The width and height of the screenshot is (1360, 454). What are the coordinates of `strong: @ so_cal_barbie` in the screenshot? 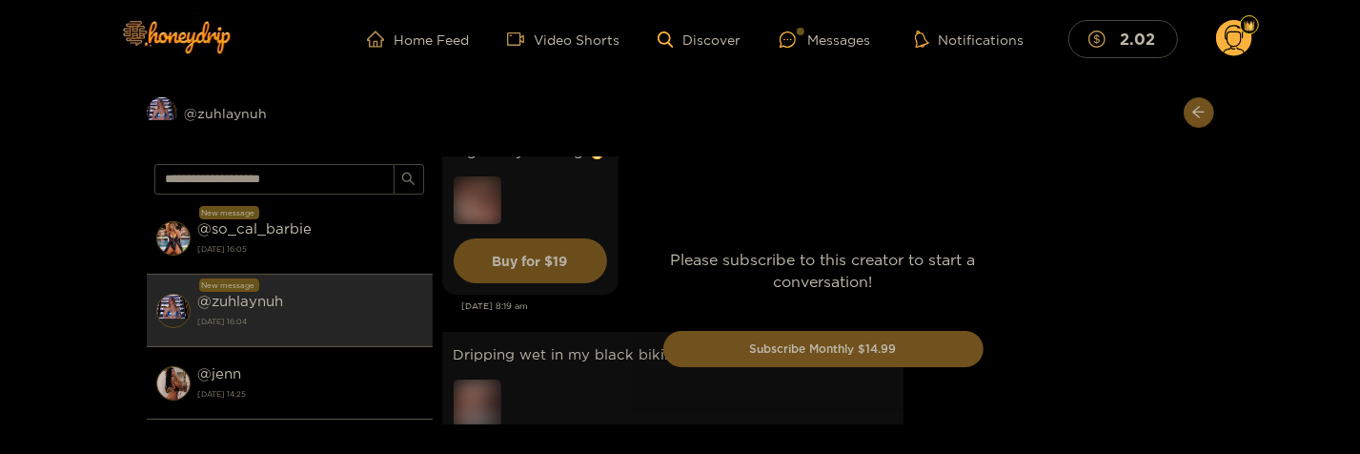 It's located at (255, 228).